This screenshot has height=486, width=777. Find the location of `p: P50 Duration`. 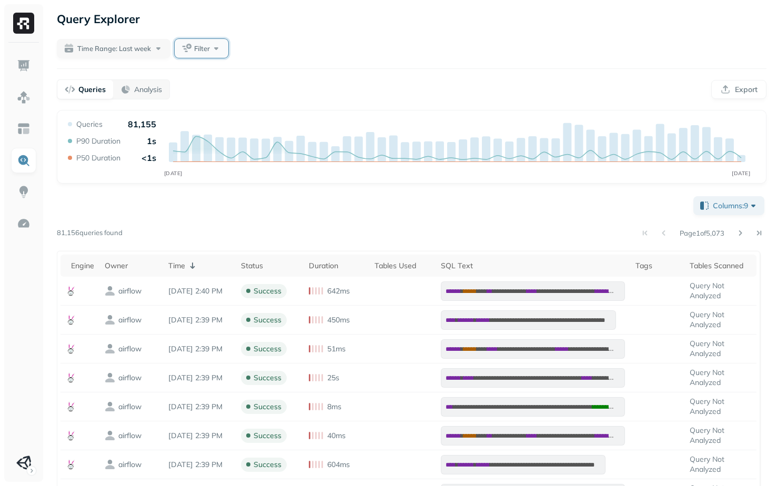

p: P50 Duration is located at coordinates (98, 158).